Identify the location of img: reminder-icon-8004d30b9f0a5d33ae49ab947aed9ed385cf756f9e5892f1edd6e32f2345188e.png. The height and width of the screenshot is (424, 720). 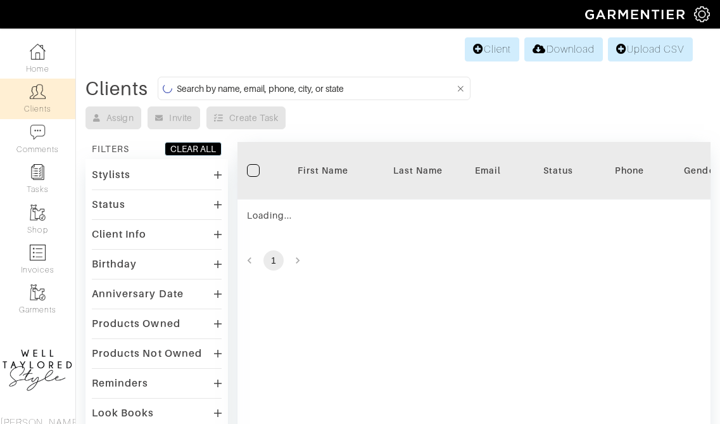
(37, 172).